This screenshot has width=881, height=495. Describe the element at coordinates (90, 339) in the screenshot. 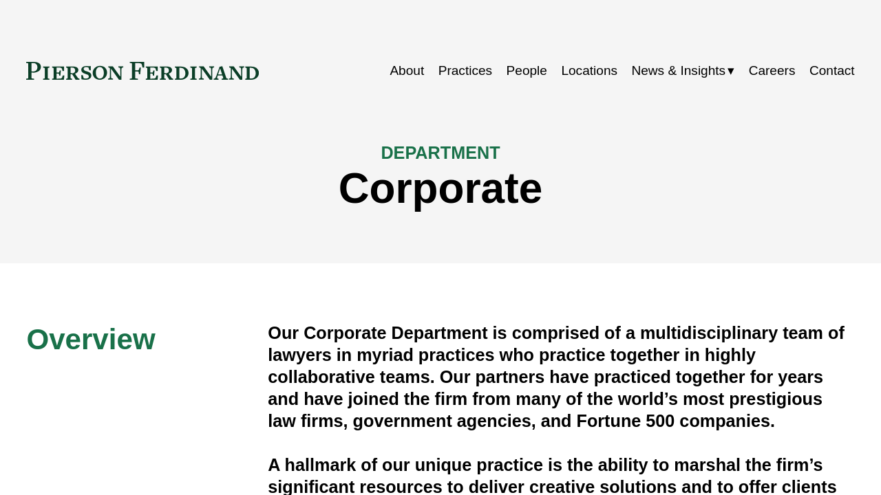

I see `span: Overview` at that location.